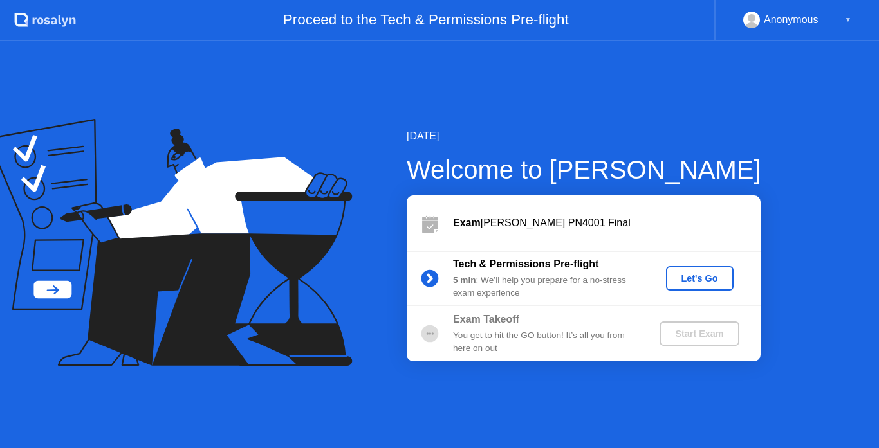 The width and height of the screenshot is (879, 448). What do you see at coordinates (545, 287) in the screenshot?
I see `div: : We’ll help you prepare for a no-stress exam experience` at bounding box center [545, 287].